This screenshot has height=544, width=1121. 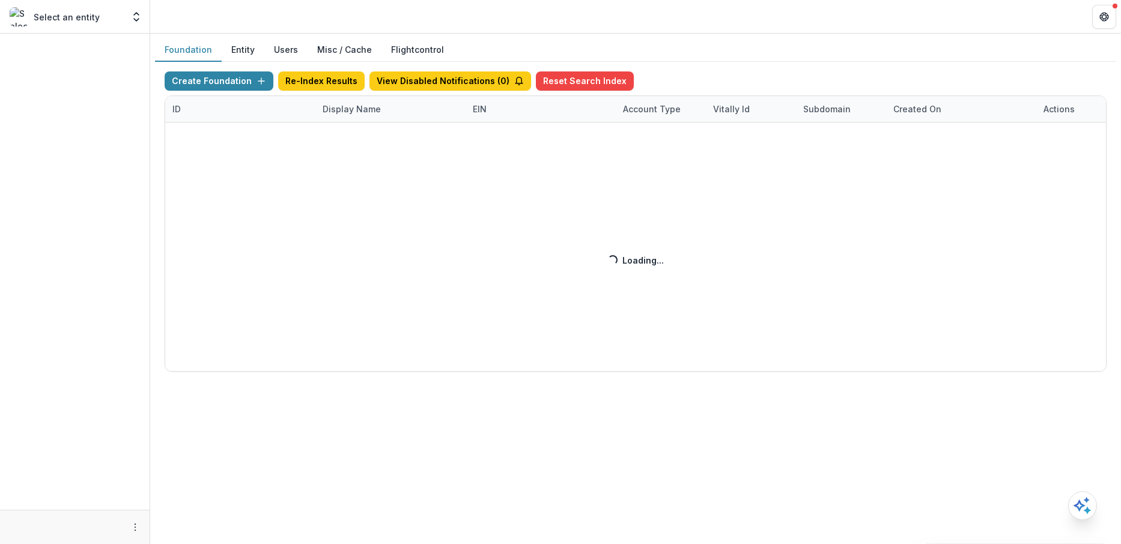 What do you see at coordinates (344, 50) in the screenshot?
I see `button: Misc / Cache` at bounding box center [344, 50].